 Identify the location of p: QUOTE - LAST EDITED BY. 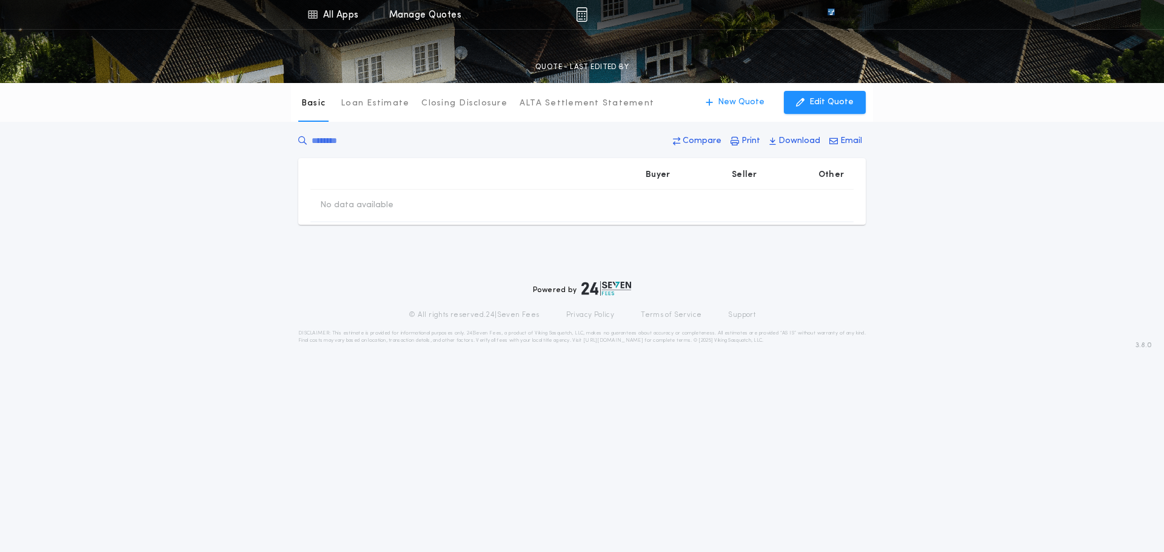
(582, 67).